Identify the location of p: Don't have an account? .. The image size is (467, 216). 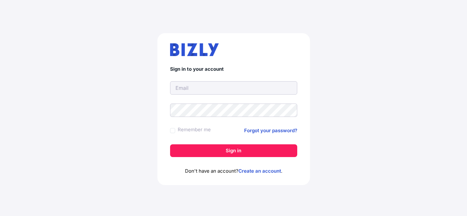
(234, 171).